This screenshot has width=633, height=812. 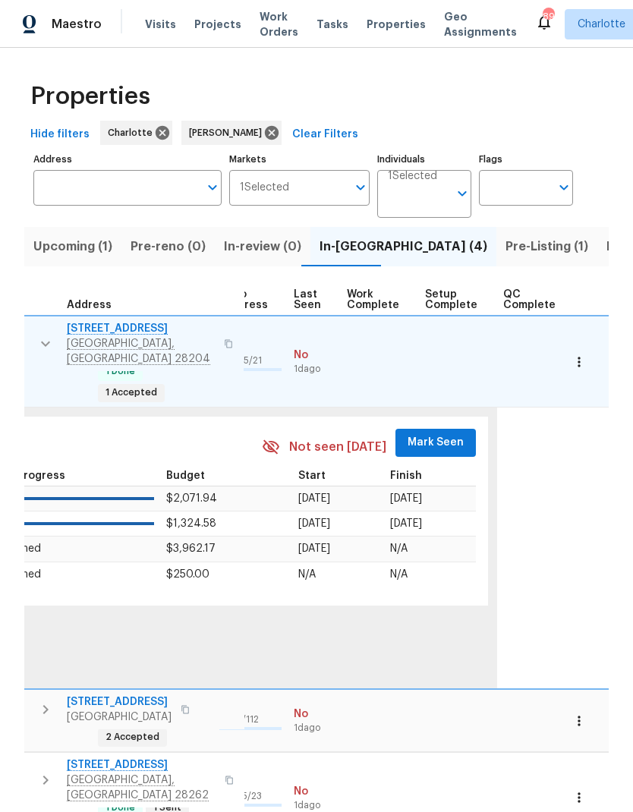 What do you see at coordinates (436, 443) in the screenshot?
I see `button: Mark Seen` at bounding box center [436, 443].